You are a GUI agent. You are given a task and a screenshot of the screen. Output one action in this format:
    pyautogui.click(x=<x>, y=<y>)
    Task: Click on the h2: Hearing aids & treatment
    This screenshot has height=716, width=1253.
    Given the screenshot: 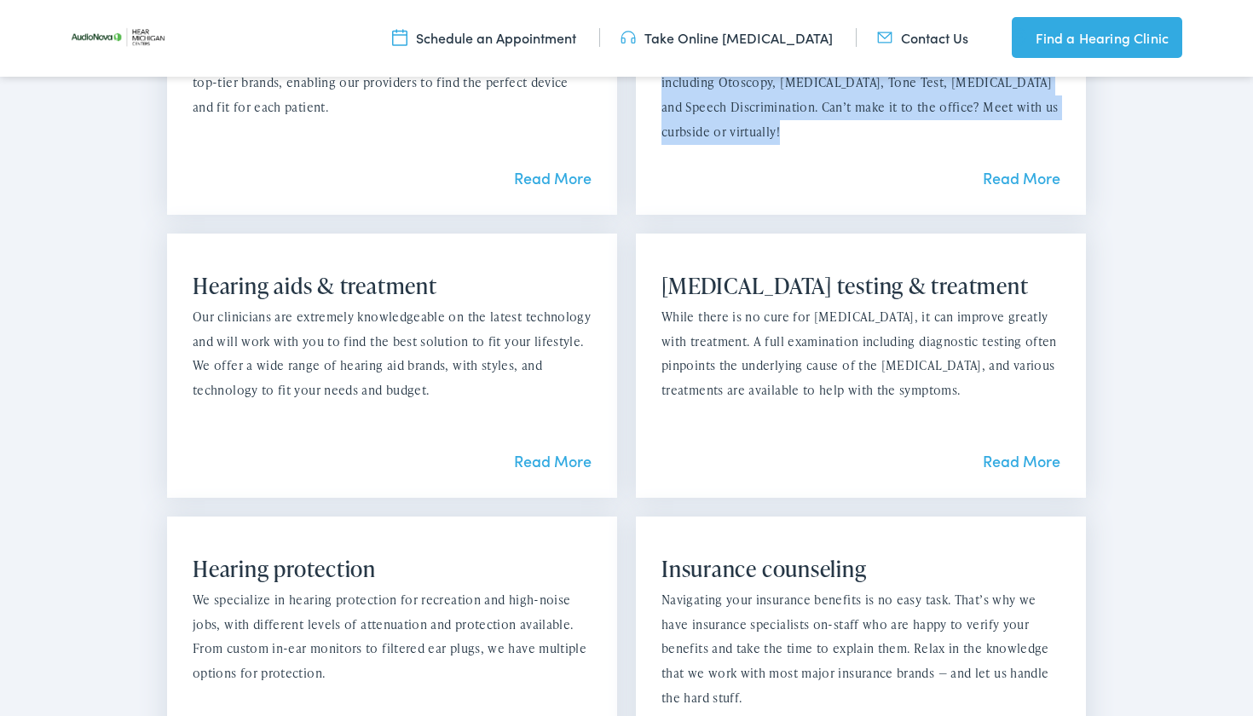 What is the action you would take?
    pyautogui.click(x=392, y=286)
    